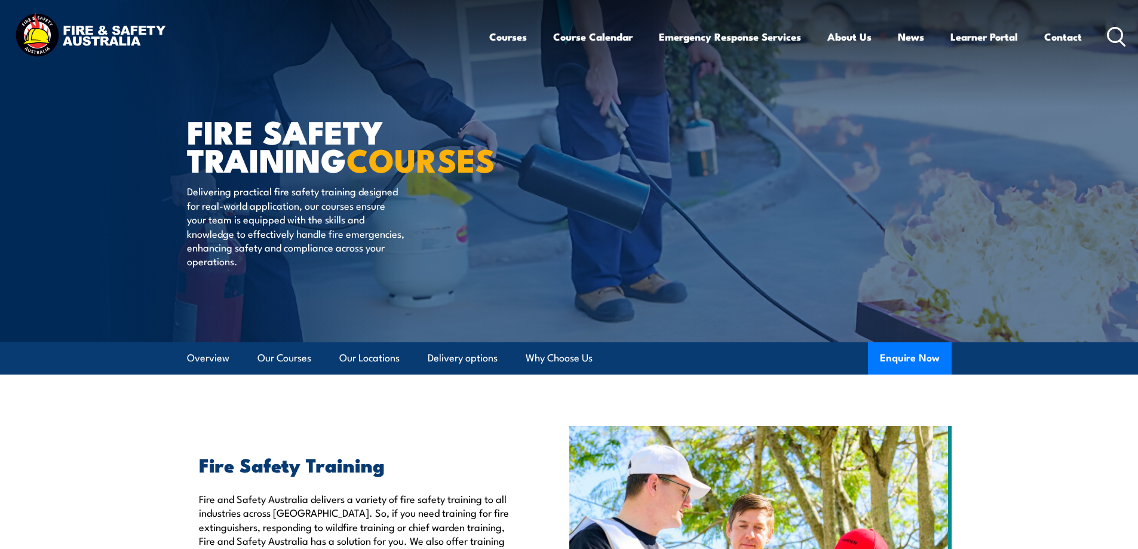 The height and width of the screenshot is (549, 1138). What do you see at coordinates (208, 358) in the screenshot?
I see `a: Overview` at bounding box center [208, 358].